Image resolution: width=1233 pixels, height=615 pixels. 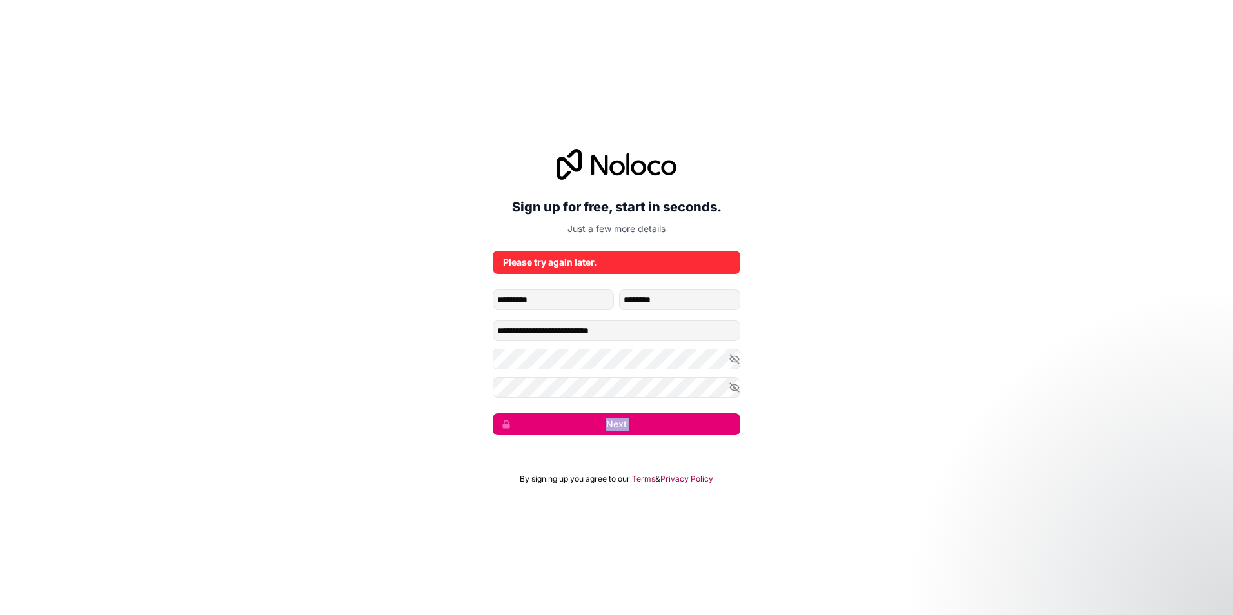 What do you see at coordinates (617, 207) in the screenshot?
I see `h2: Sign up for free, start in seconds.` at bounding box center [617, 207].